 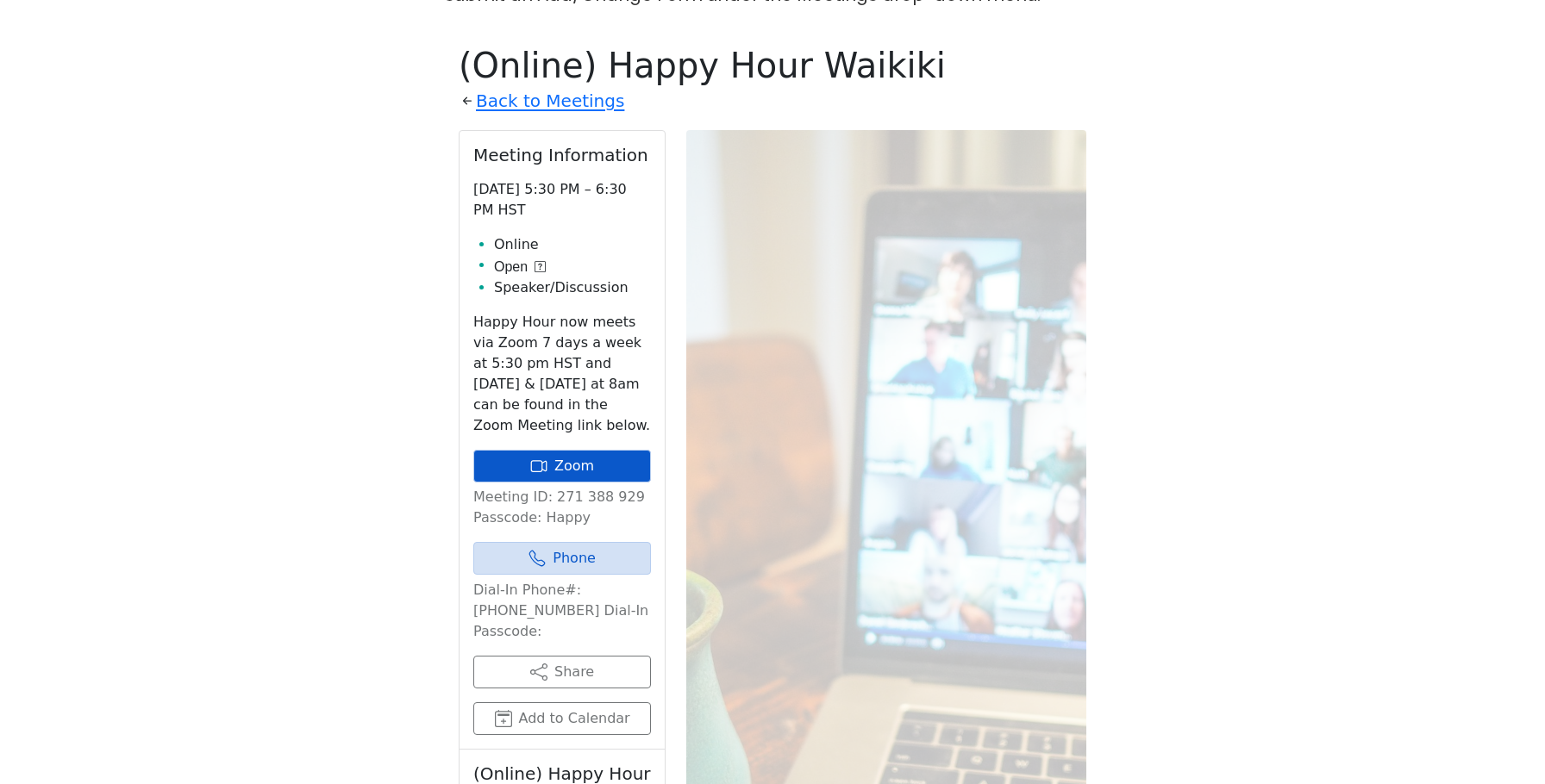 I want to click on button: Open, so click(x=520, y=267).